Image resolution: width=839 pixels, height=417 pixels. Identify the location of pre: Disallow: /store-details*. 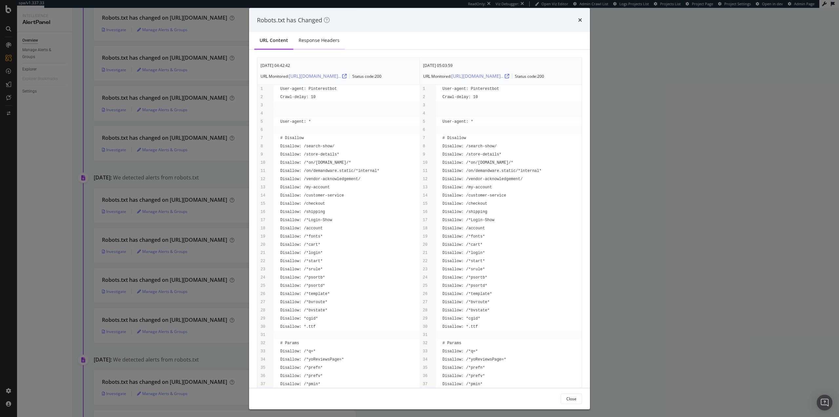
(310, 154).